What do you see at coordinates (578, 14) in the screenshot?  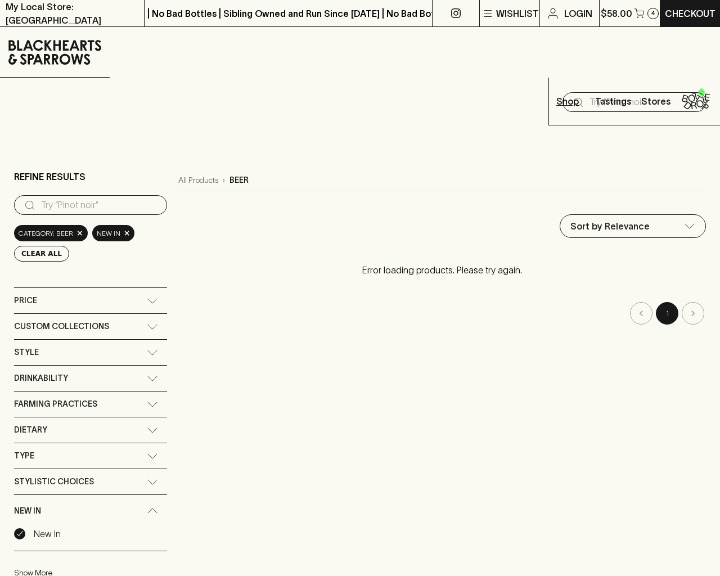 I see `p: Login` at bounding box center [578, 14].